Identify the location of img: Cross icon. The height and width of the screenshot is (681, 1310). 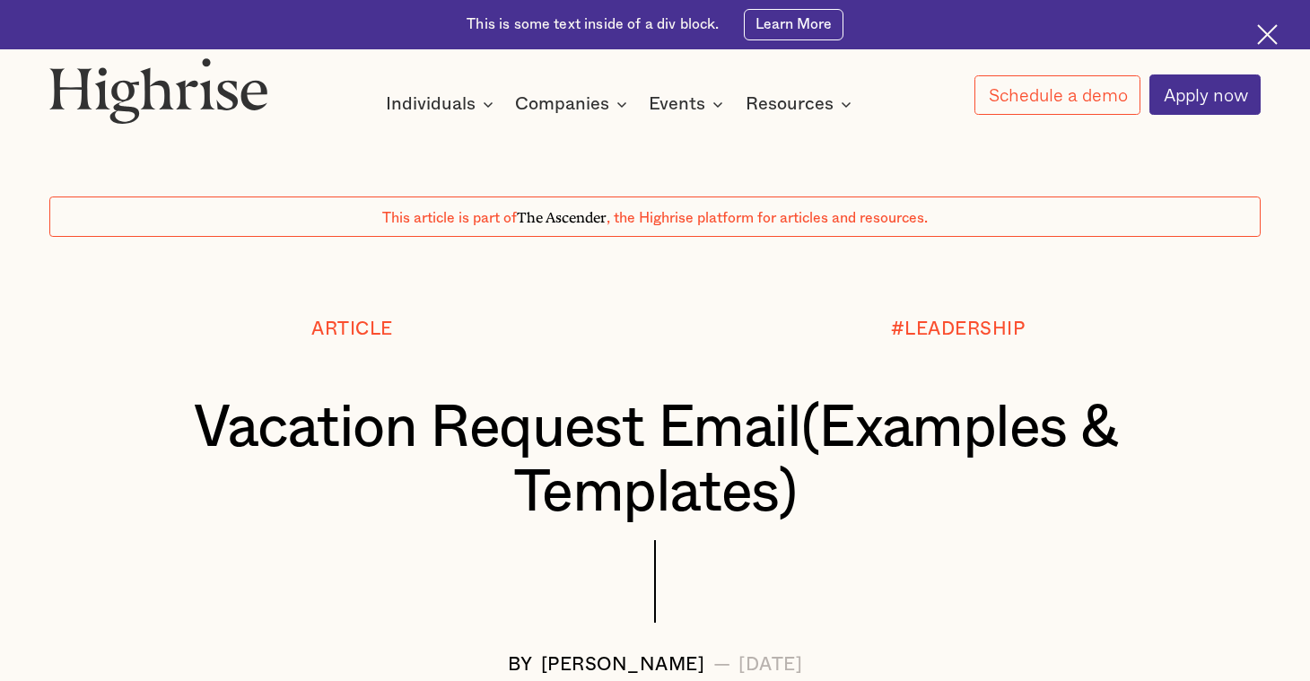
(1267, 34).